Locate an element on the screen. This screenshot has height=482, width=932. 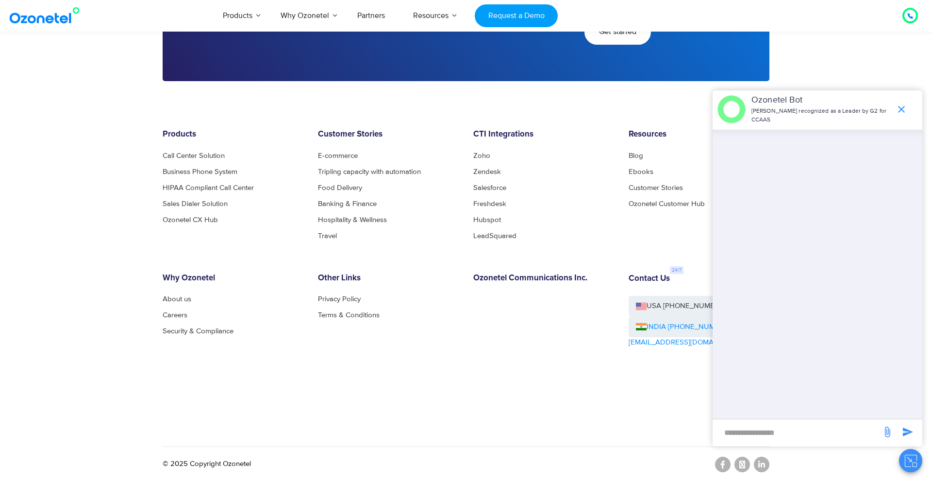
a: Sales Dialer Solution is located at coordinates (195, 203).